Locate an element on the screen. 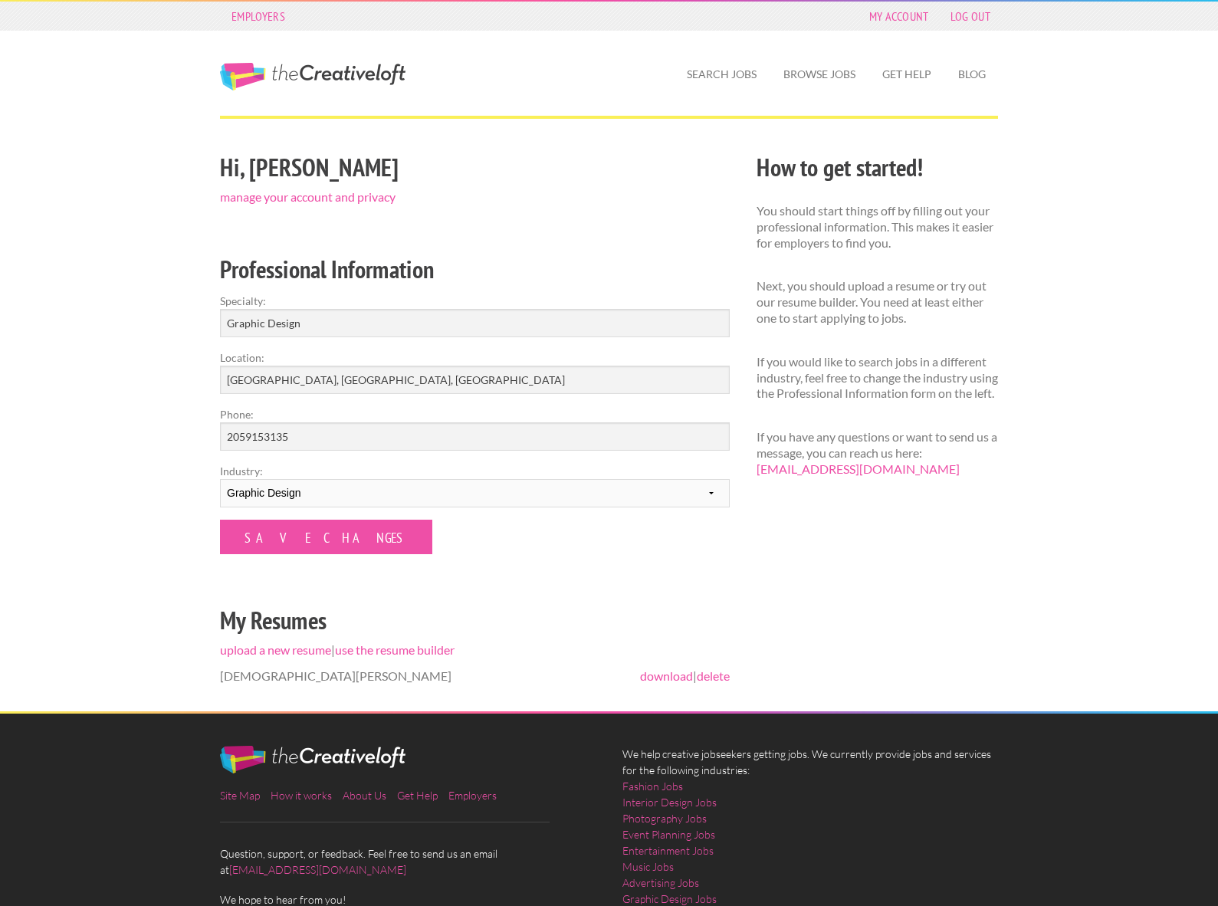 Image resolution: width=1218 pixels, height=906 pixels. label: Phone: is located at coordinates (475, 414).